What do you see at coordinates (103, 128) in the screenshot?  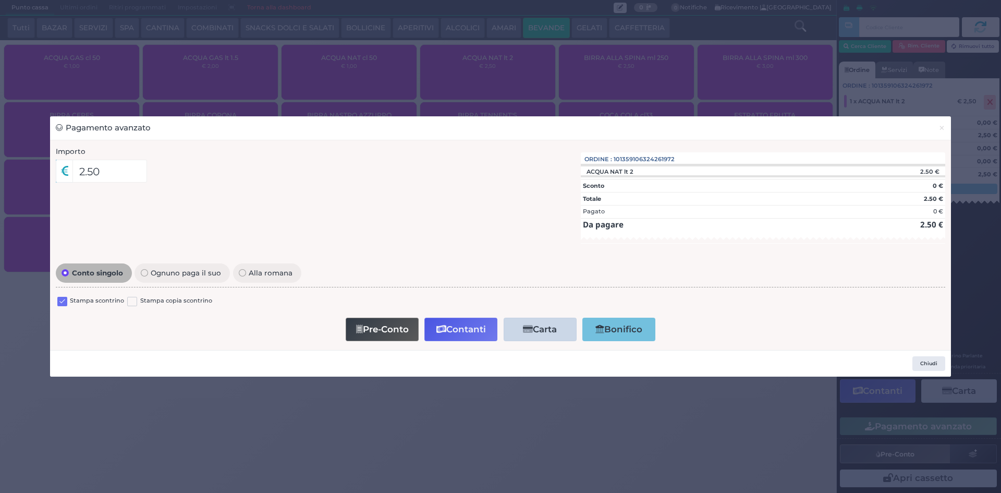 I see `h3: Pagamento avanzato` at bounding box center [103, 128].